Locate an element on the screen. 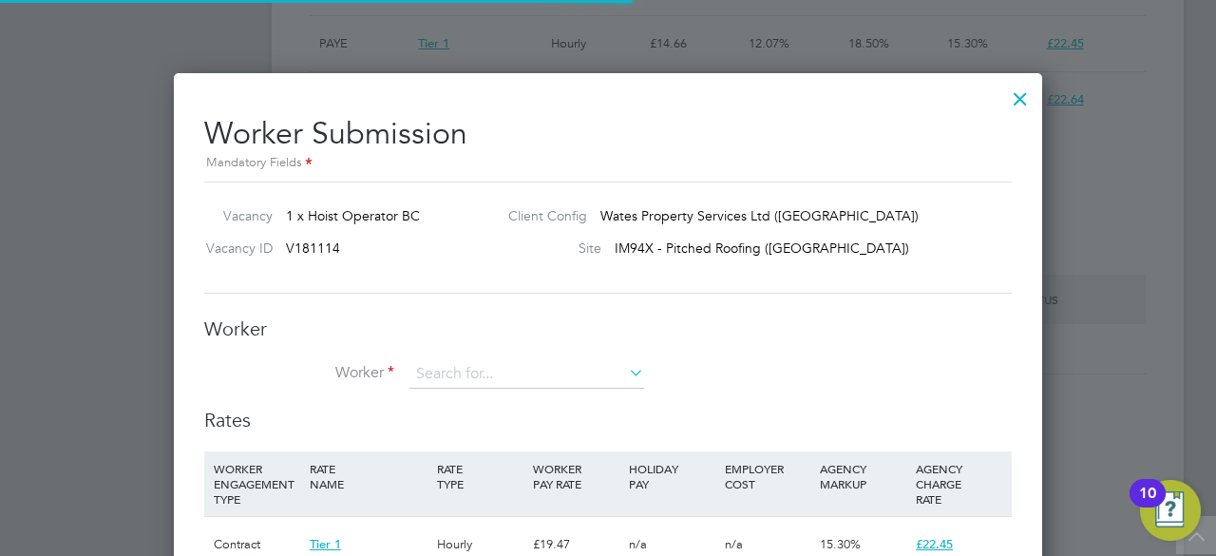 This screenshot has height=556, width=1216. div: RATE NAME is located at coordinates (369, 476).